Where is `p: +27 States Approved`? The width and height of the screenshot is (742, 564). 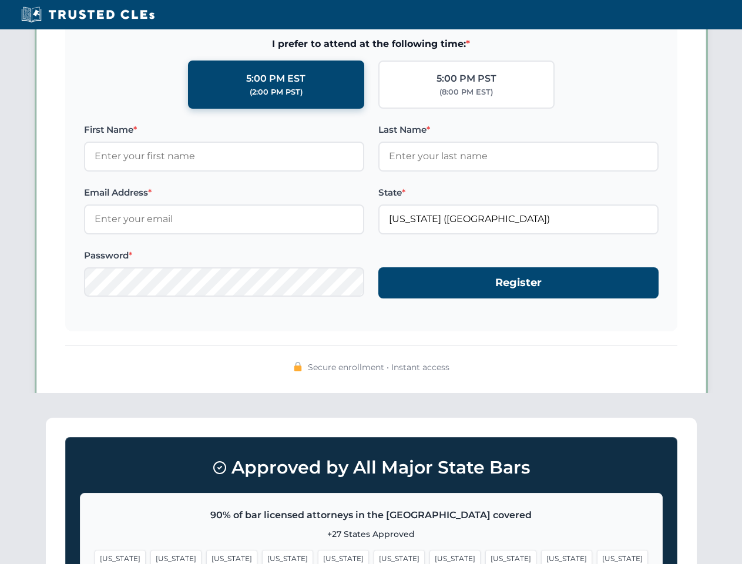
p: +27 States Approved is located at coordinates (371, 534).